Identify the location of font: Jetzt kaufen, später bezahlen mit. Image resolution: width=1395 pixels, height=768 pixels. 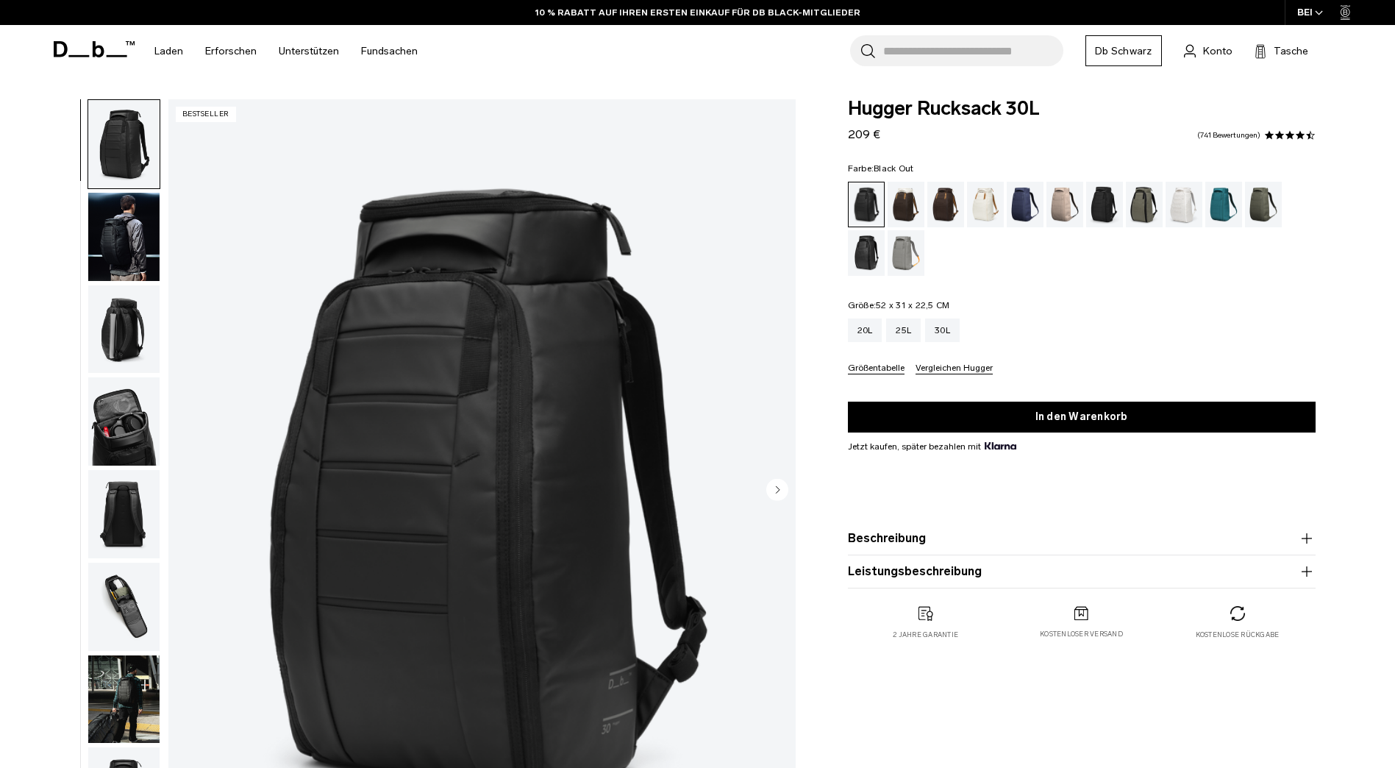
(914, 446).